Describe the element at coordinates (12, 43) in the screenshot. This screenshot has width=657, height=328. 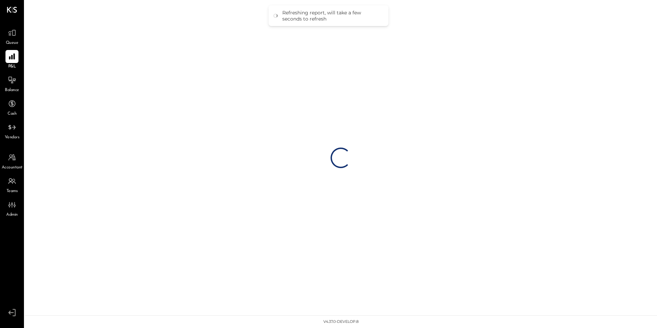
I see `span: Queue` at that location.